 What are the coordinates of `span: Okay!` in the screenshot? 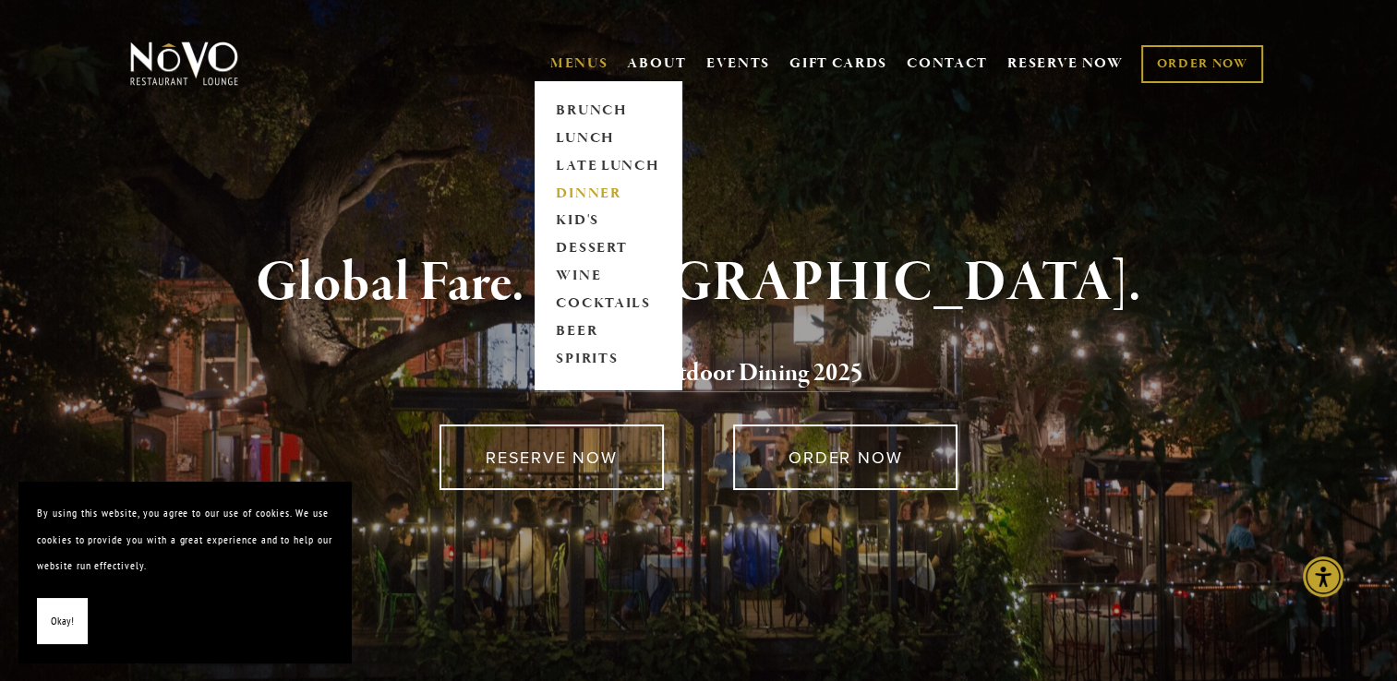 It's located at (62, 621).